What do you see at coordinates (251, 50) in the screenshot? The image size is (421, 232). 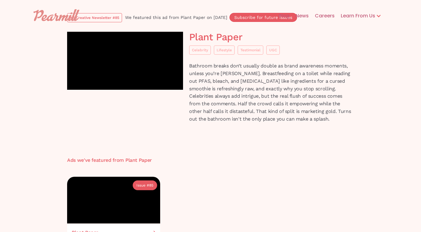 I see `a: Testimonial` at bounding box center [251, 50].